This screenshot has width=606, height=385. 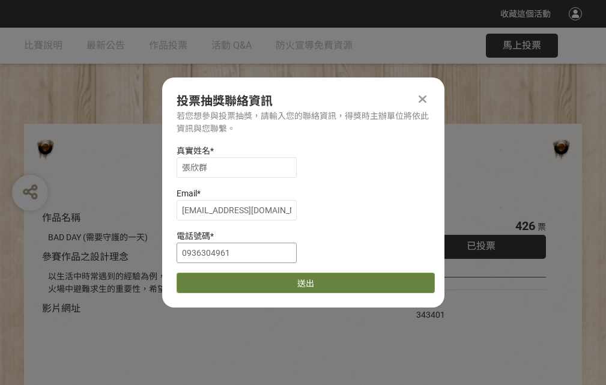 What do you see at coordinates (214, 237) in the screenshot?
I see `div: BAD DAY (需要守護的一天)` at bounding box center [214, 237].